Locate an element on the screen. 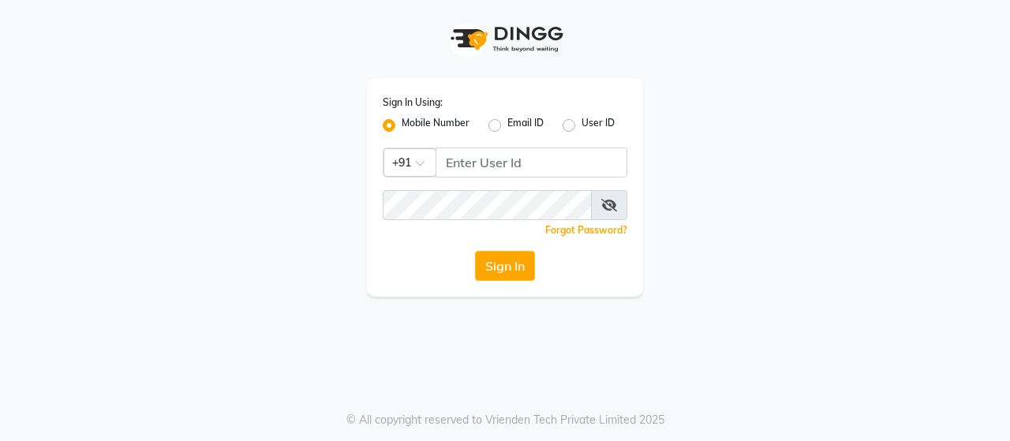 This screenshot has width=1010, height=441. button: Sign In is located at coordinates (505, 266).